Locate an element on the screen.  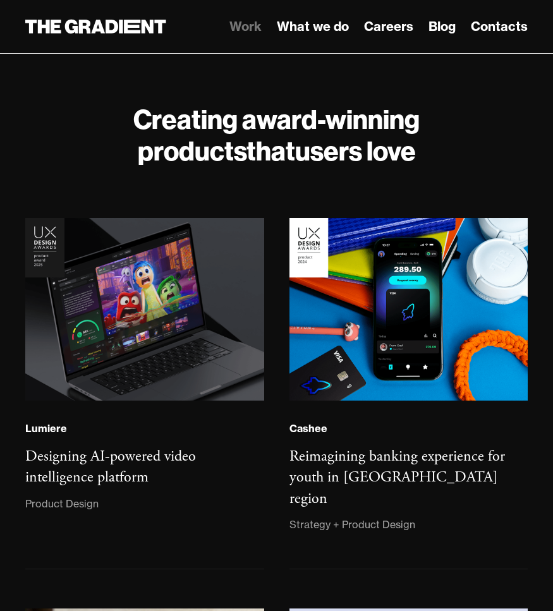
div: Product Design is located at coordinates (62, 504).